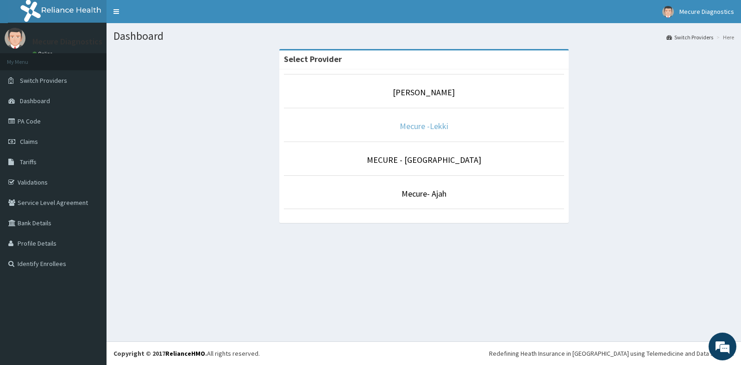 The height and width of the screenshot is (365, 741). Describe the element at coordinates (707, 12) in the screenshot. I see `span: Mecure Diagnostics` at that location.